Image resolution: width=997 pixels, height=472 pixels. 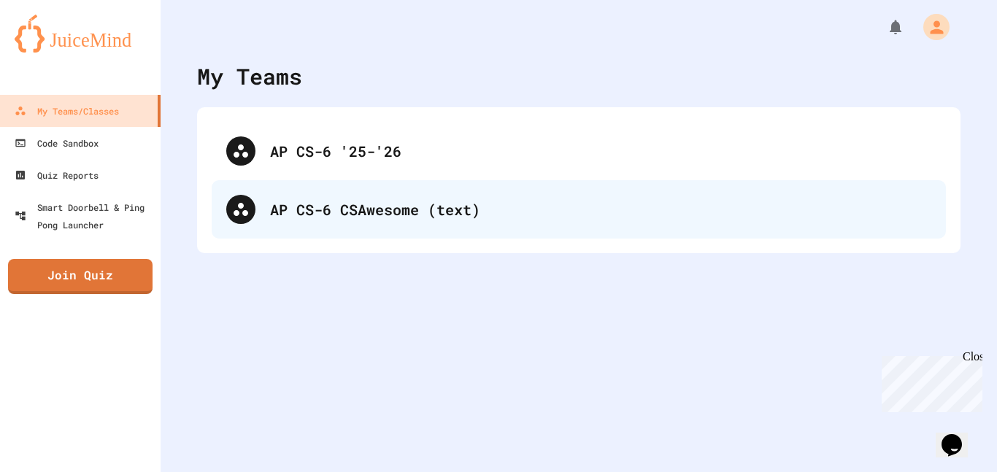 What do you see at coordinates (53, 49) in the screenshot?
I see `div: Chat with us now!Close` at bounding box center [53, 49].